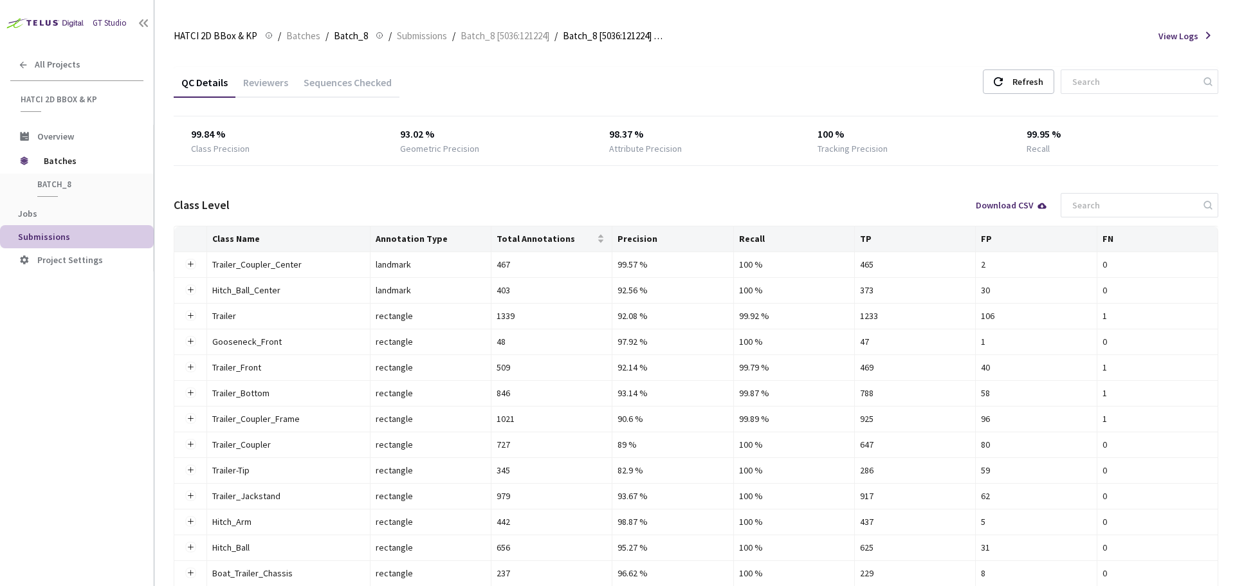 This screenshot has width=1235, height=586. I want to click on div: 99.92 %, so click(794, 316).